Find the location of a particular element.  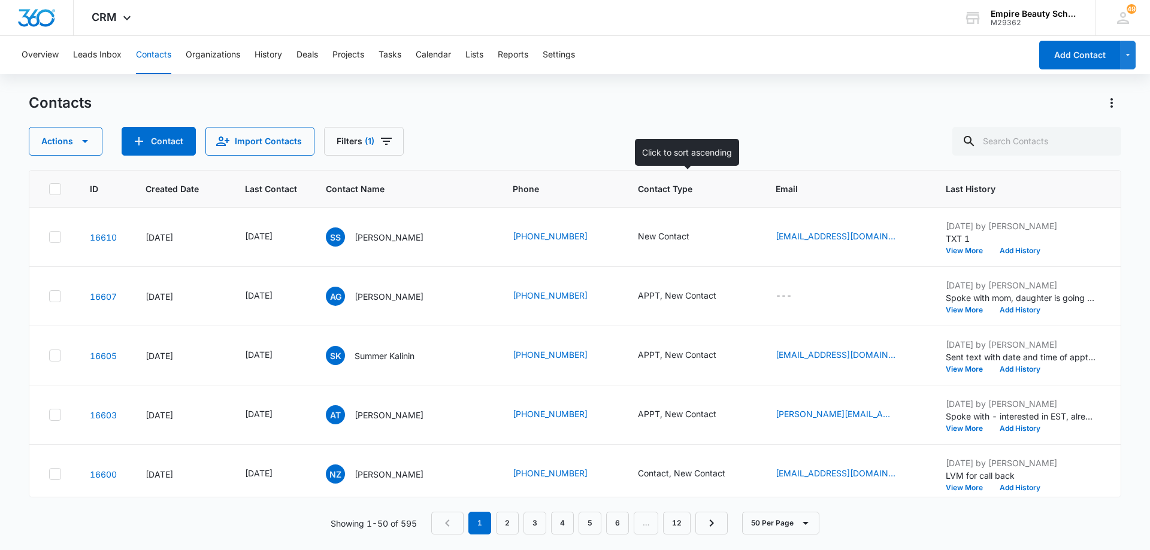

div: Phone - (207) 770-7263 - Select to Edit Field is located at coordinates (560, 356).